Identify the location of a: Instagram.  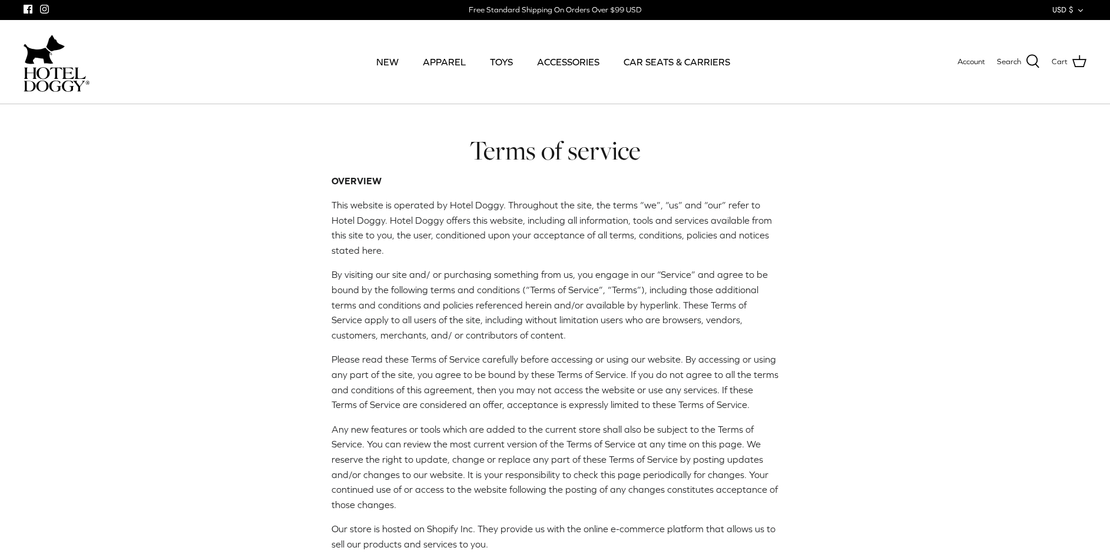
(44, 9).